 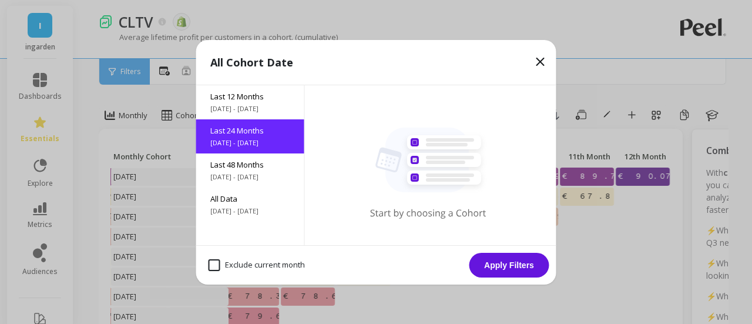 What do you see at coordinates (250, 199) in the screenshot?
I see `span: All Data` at bounding box center [250, 199].